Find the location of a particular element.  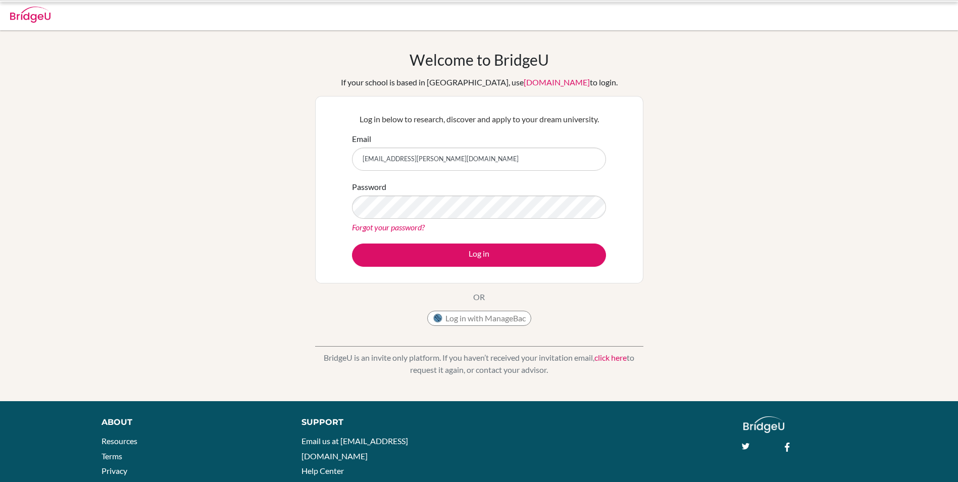

a: Privacy is located at coordinates (114, 470).